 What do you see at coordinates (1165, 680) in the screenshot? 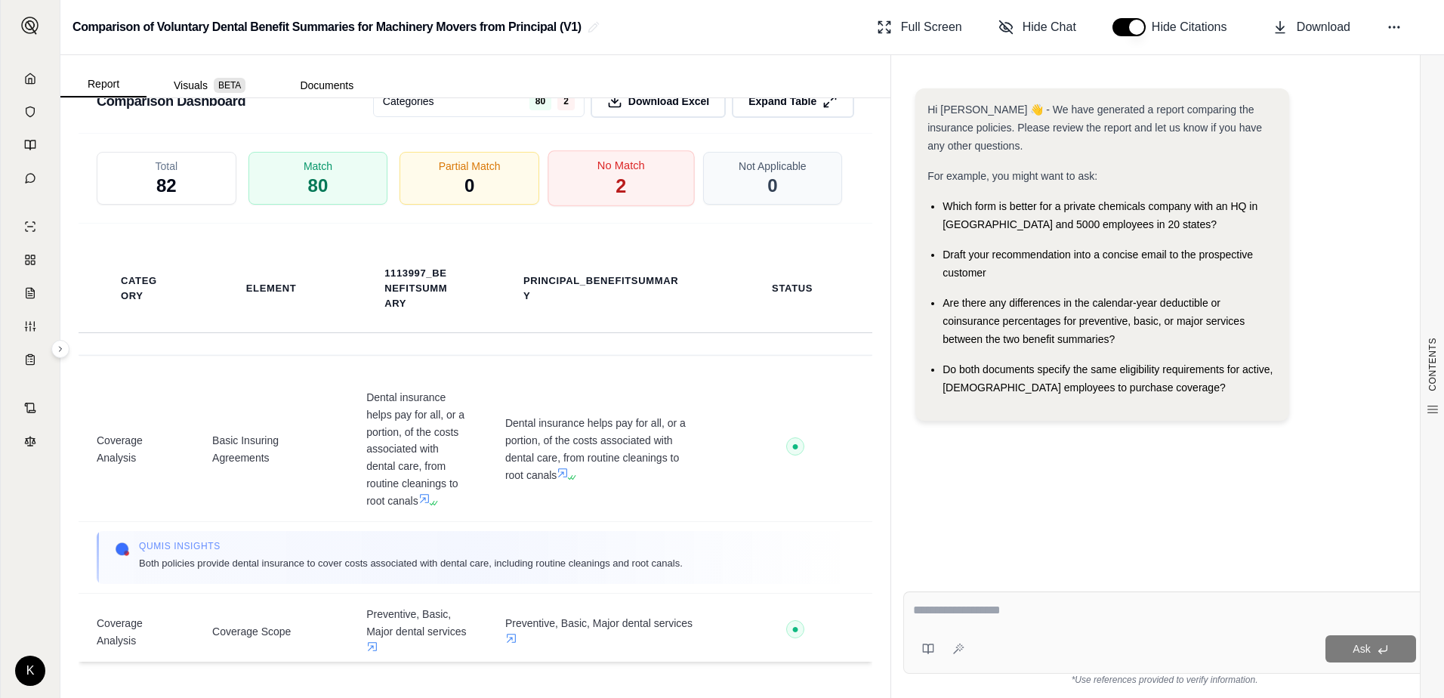
I see `div: *Use references provided to verify information.` at bounding box center [1165, 680].